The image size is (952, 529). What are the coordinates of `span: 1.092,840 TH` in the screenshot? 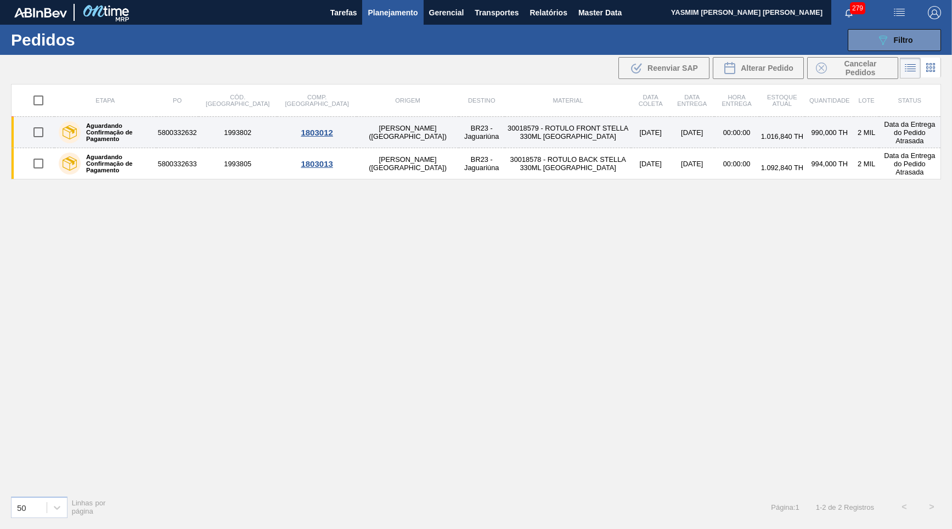 It's located at (782, 167).